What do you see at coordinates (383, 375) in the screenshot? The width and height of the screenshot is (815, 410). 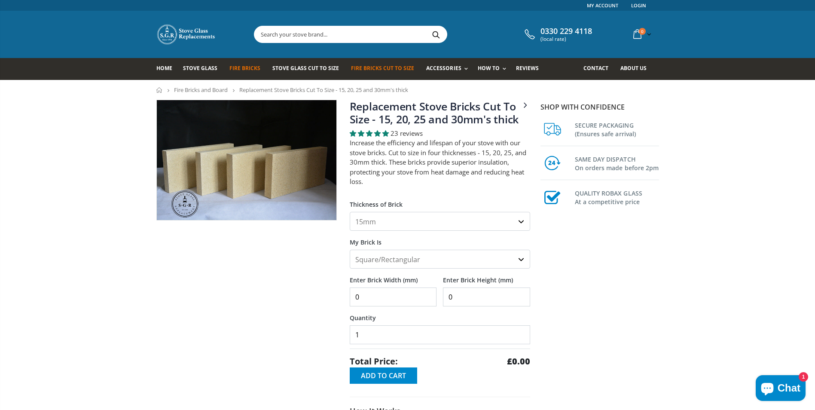 I see `button: Add to Cart` at bounding box center [383, 375].